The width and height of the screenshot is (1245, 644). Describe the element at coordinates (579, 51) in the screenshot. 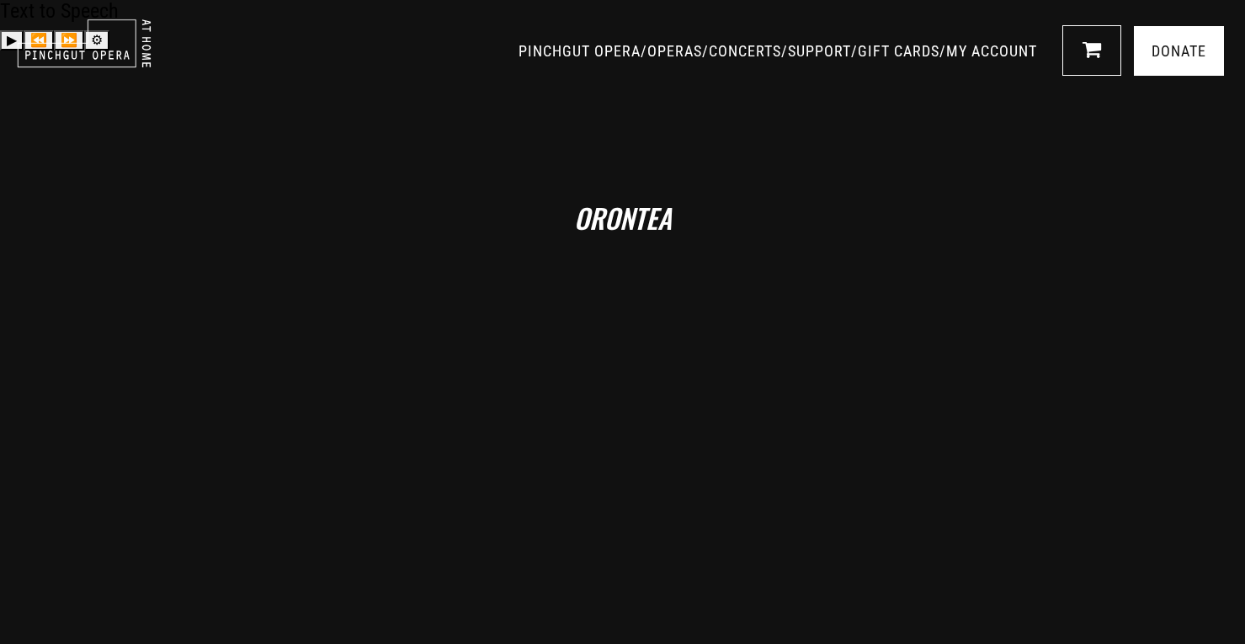

I see `a: PINCHGUT OPERA` at that location.